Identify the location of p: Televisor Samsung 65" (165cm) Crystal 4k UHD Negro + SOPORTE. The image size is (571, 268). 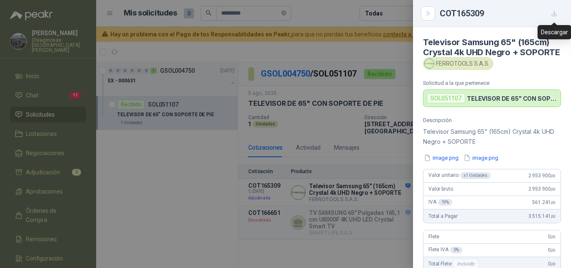
(492, 137).